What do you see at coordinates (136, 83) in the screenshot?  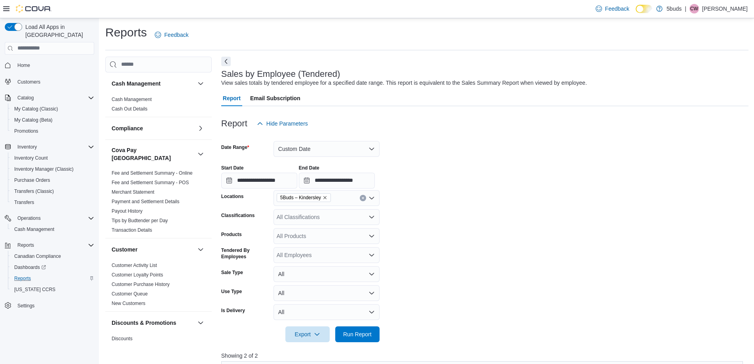 I see `h3: Cash Management` at bounding box center [136, 83].